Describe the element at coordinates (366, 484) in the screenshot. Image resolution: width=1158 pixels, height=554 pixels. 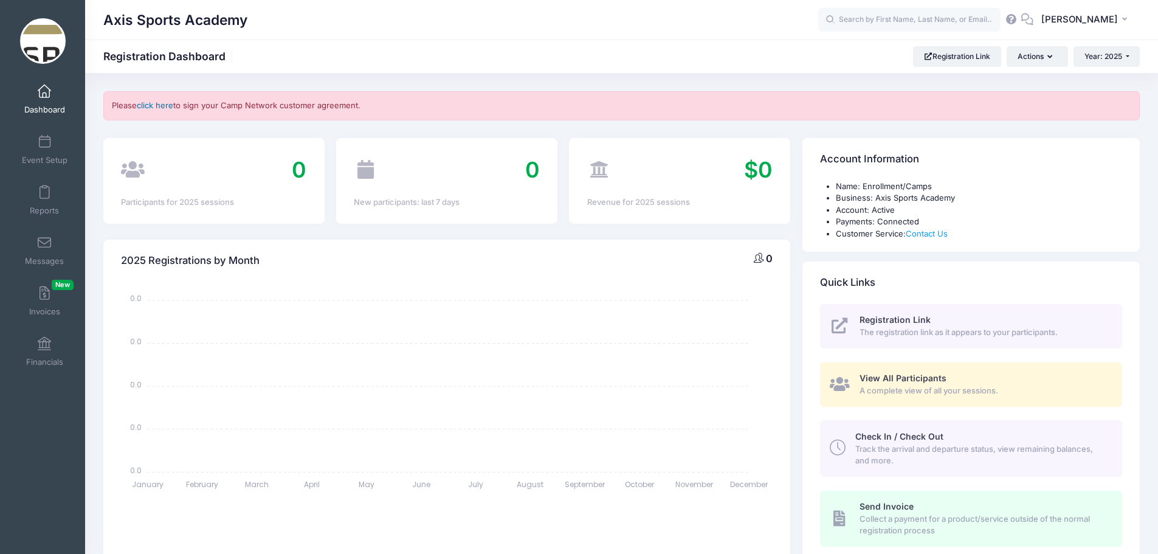
I see `tspan: May` at that location.